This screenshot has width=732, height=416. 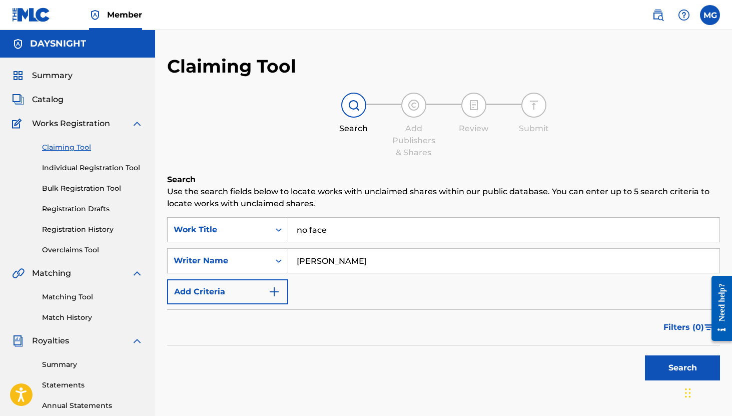 I want to click on div: User Menu, so click(x=710, y=15).